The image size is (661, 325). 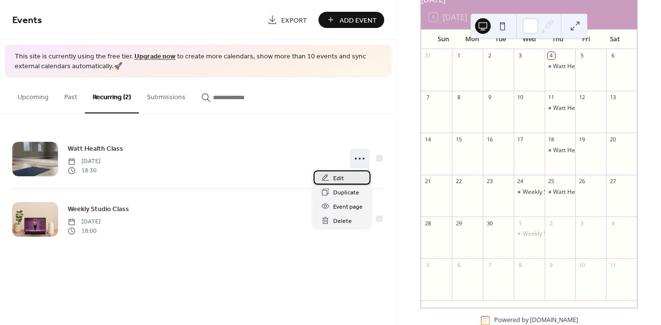 I want to click on div: Sun, so click(x=443, y=39).